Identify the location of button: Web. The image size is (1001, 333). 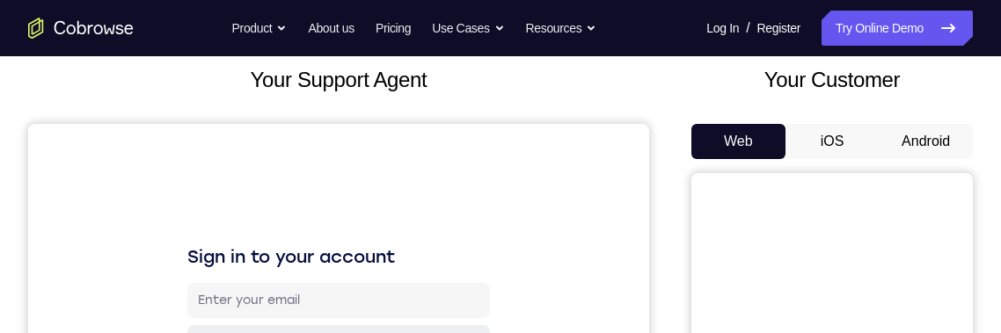
(738, 142).